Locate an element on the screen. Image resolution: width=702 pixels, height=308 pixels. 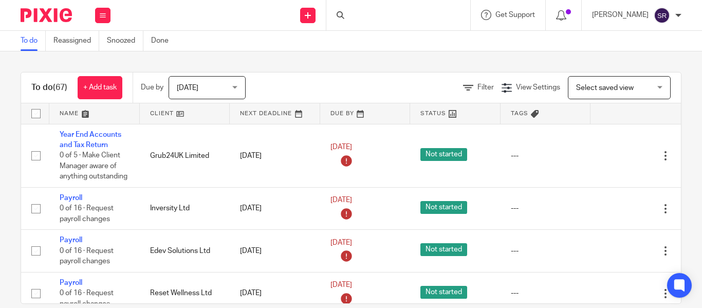
span: Select saved view is located at coordinates (605, 88).